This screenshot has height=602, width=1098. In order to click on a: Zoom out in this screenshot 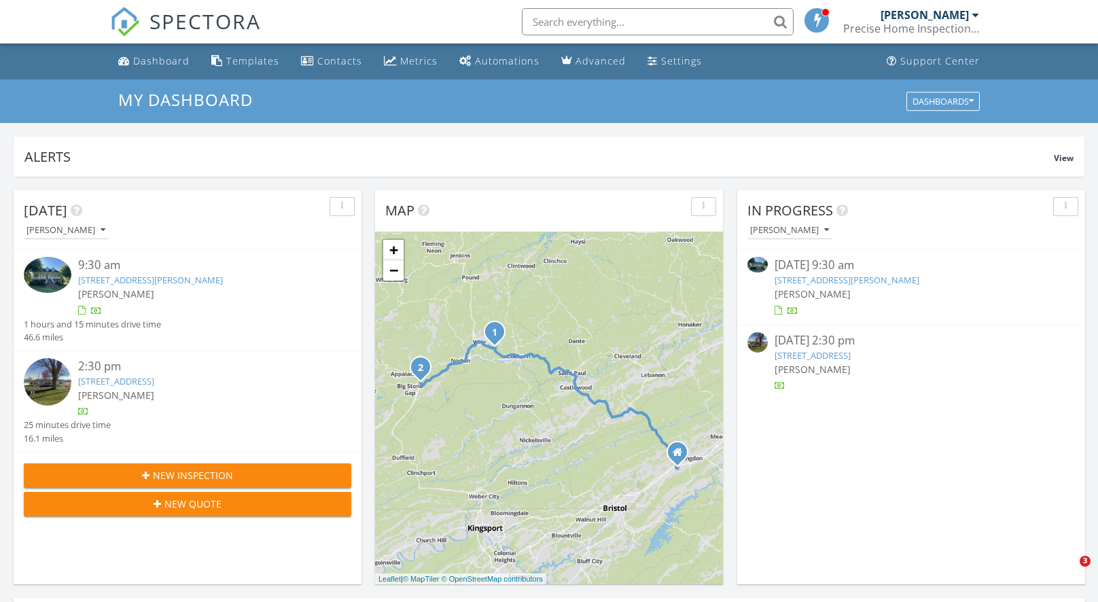, I will do `click(394, 271)`.